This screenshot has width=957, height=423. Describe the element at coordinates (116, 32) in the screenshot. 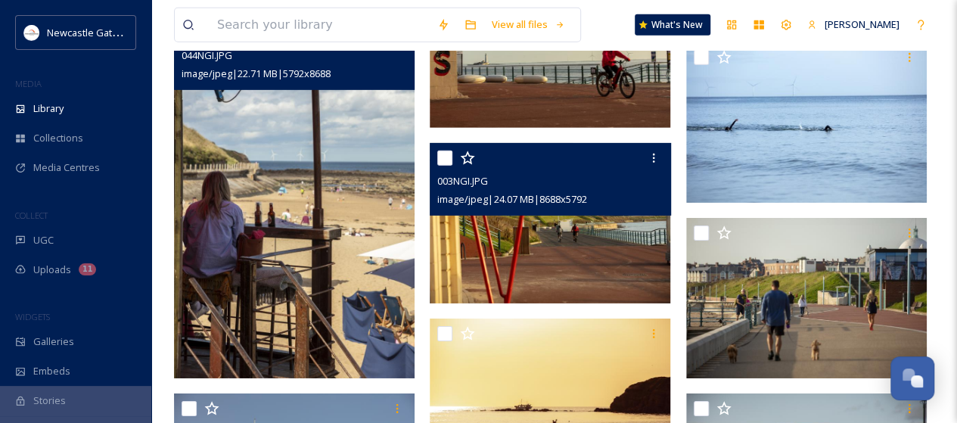

I see `span: Newcastle Gateshead Initiative` at that location.